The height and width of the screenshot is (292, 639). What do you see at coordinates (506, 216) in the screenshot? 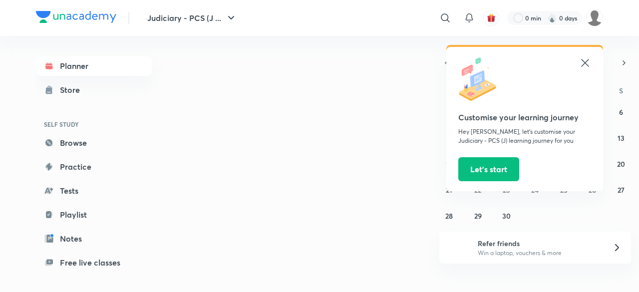
I see `abbr: September 30, 2025` at bounding box center [506, 216].